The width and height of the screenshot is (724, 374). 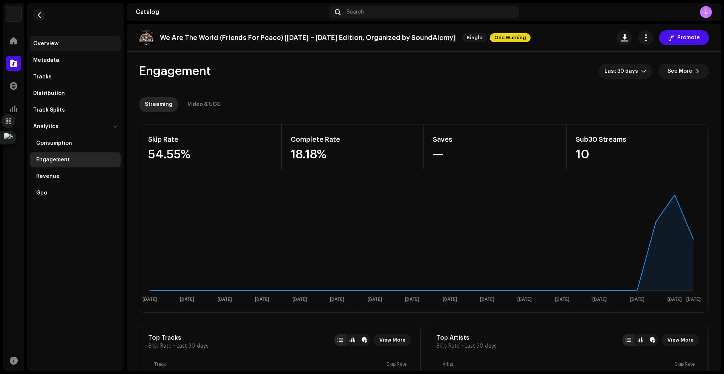 I want to click on div: Sub30 Streams, so click(x=638, y=140).